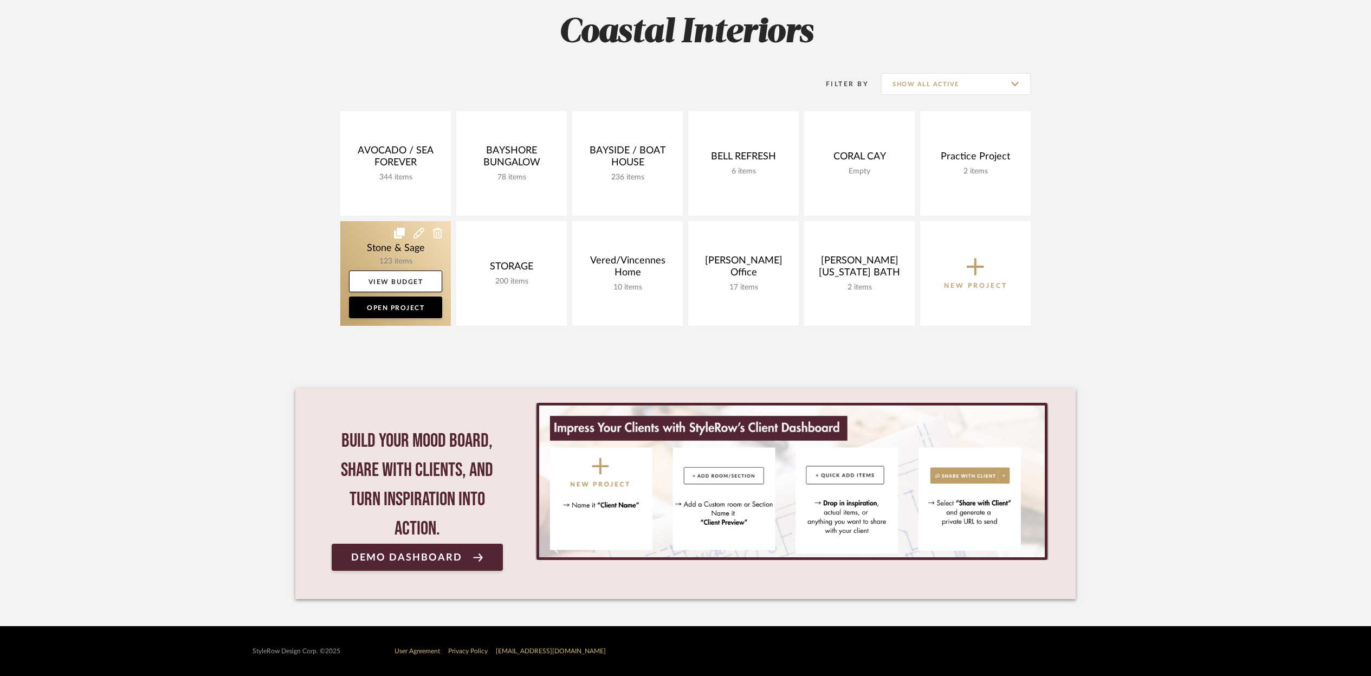  I want to click on div: 6 items, so click(743, 171).